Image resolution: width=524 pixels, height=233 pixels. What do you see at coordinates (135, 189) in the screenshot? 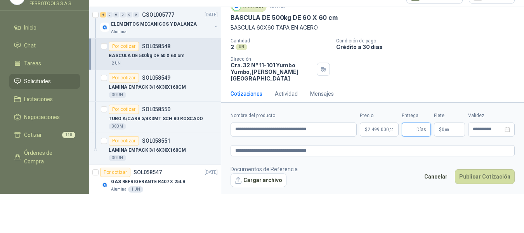
I see `div: 1 UN` at bounding box center [135, 189].